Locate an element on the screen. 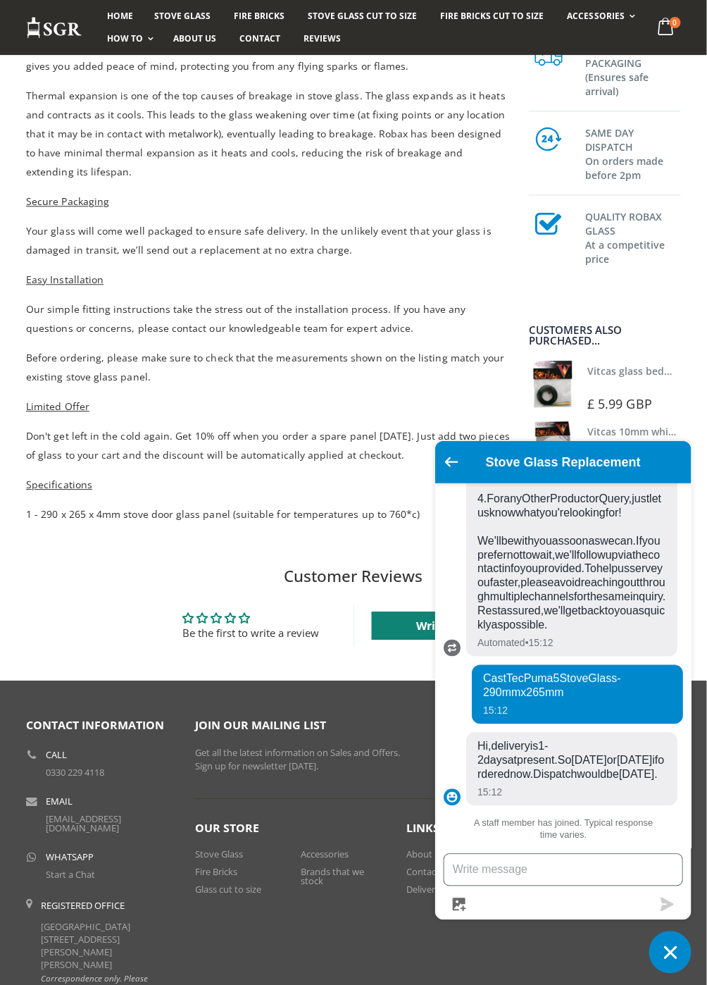 This screenshot has height=985, width=707. span: Fire Bricks Cut To Size is located at coordinates (492, 15).